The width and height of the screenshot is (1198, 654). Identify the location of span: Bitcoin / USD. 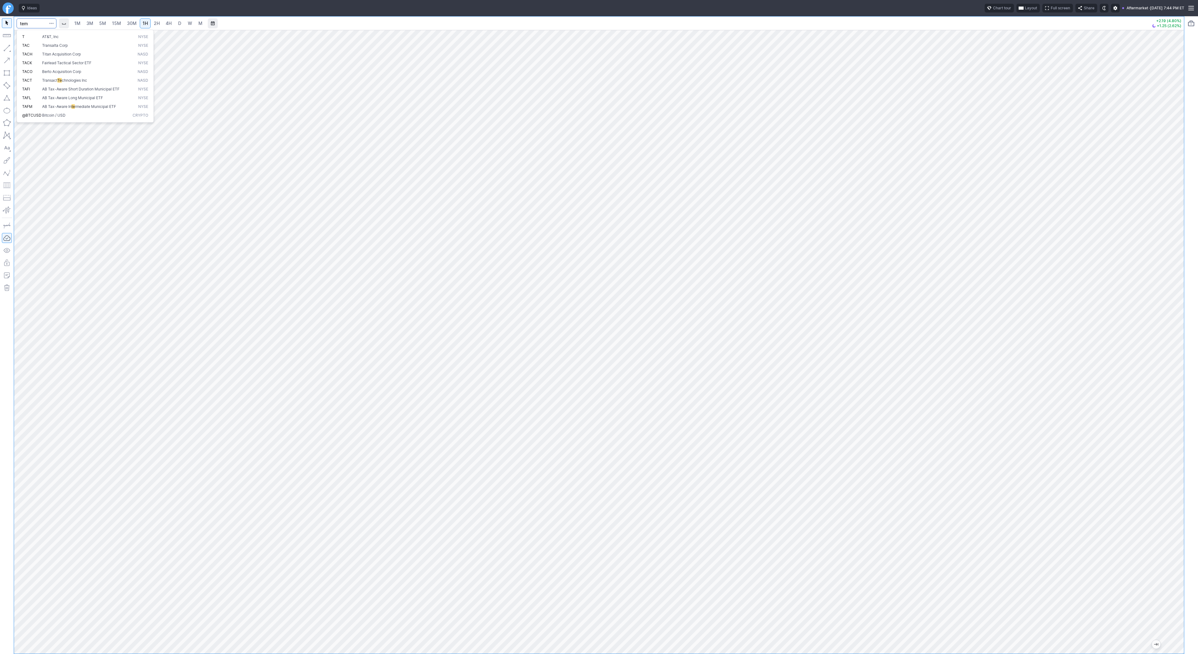
(54, 115).